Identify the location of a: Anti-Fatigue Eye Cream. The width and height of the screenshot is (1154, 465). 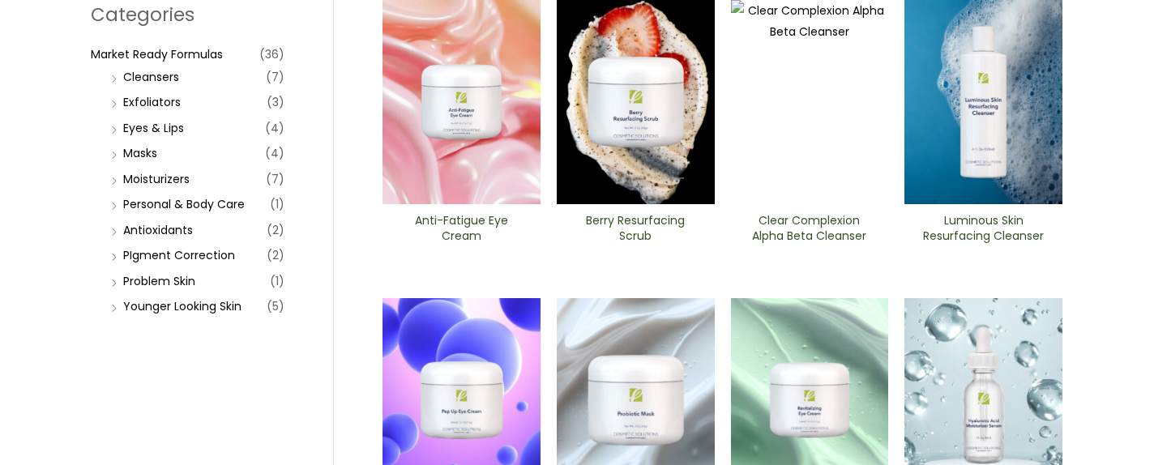
(461, 231).